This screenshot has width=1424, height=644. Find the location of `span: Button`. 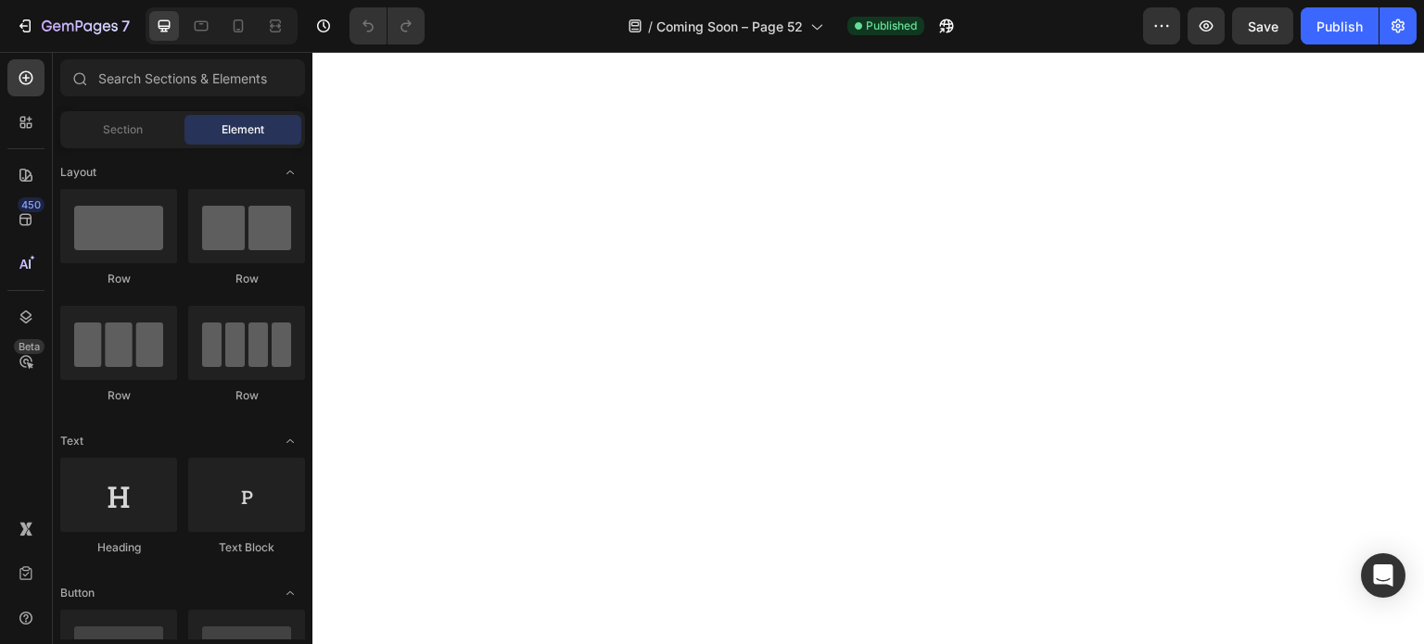

span: Button is located at coordinates (77, 593).